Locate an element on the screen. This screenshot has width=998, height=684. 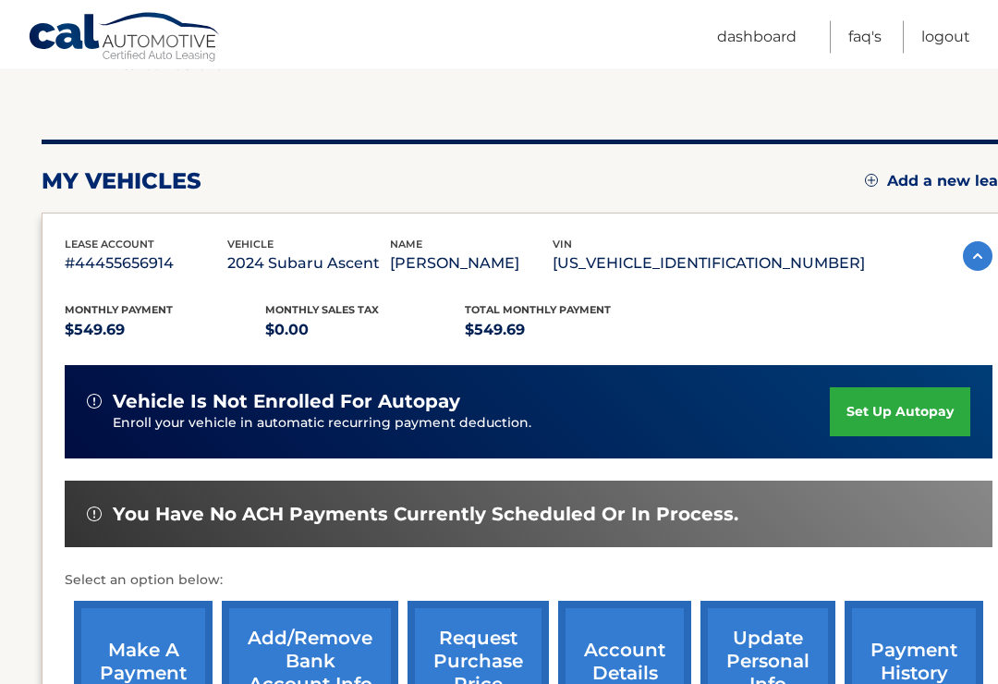
p: Select an option below: is located at coordinates (529, 582).